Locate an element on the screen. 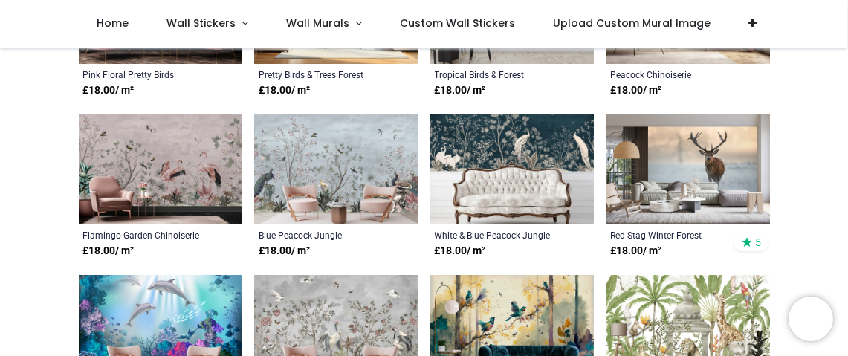  div: Flamingo Garden Chinoiserie Wallpaper is located at coordinates (145, 235).